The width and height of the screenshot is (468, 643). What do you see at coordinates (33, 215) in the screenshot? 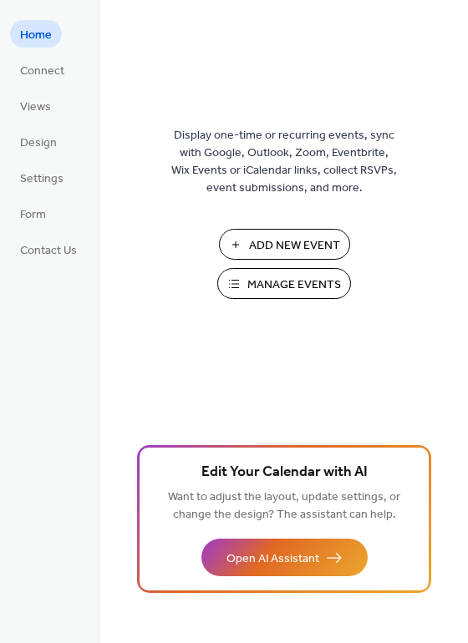
I see `span: Form` at bounding box center [33, 215].